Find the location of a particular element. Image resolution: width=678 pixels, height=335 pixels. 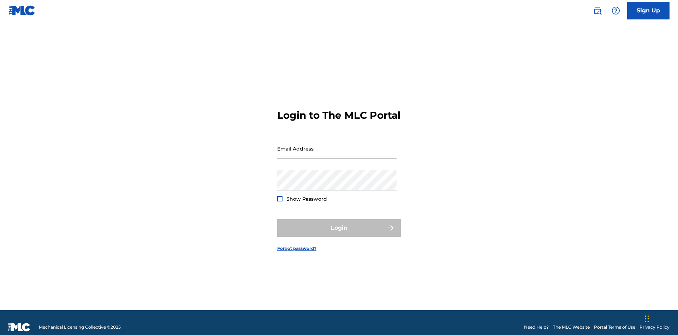

img: search is located at coordinates (598, 11).